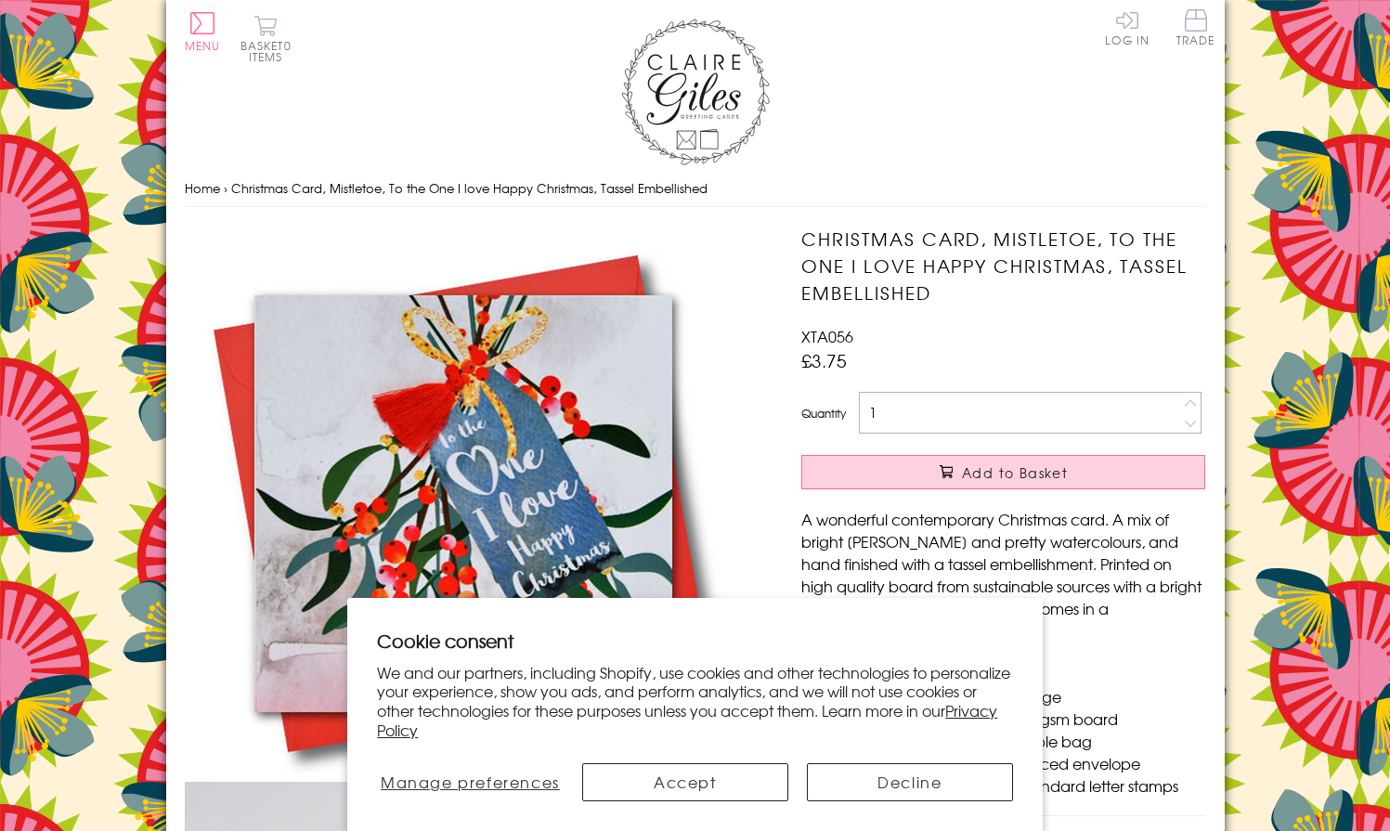 The width and height of the screenshot is (1390, 831). What do you see at coordinates (1127, 27) in the screenshot?
I see `a: Log In` at bounding box center [1127, 27].